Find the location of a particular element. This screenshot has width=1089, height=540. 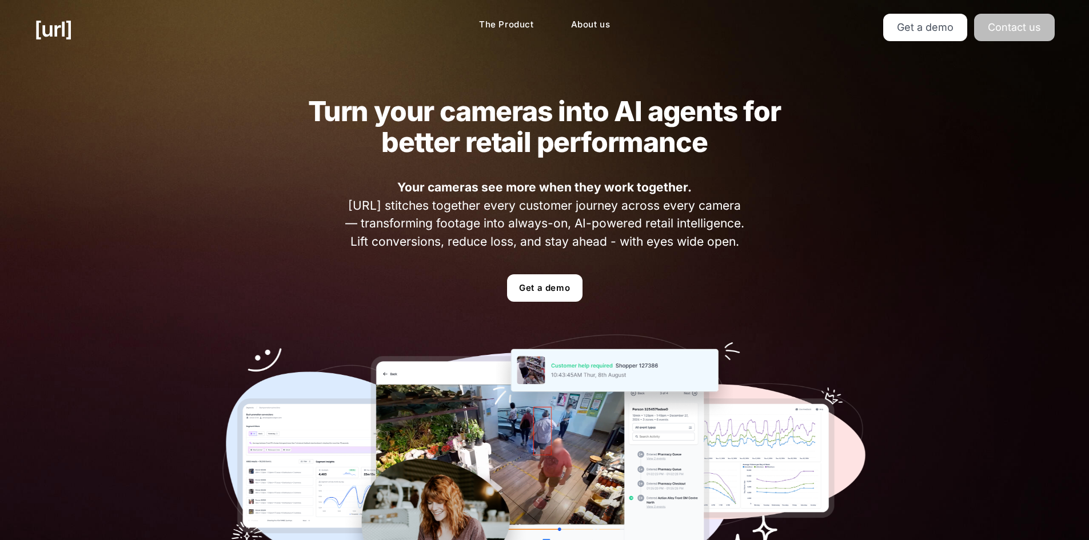

a: About us is located at coordinates (591, 25).